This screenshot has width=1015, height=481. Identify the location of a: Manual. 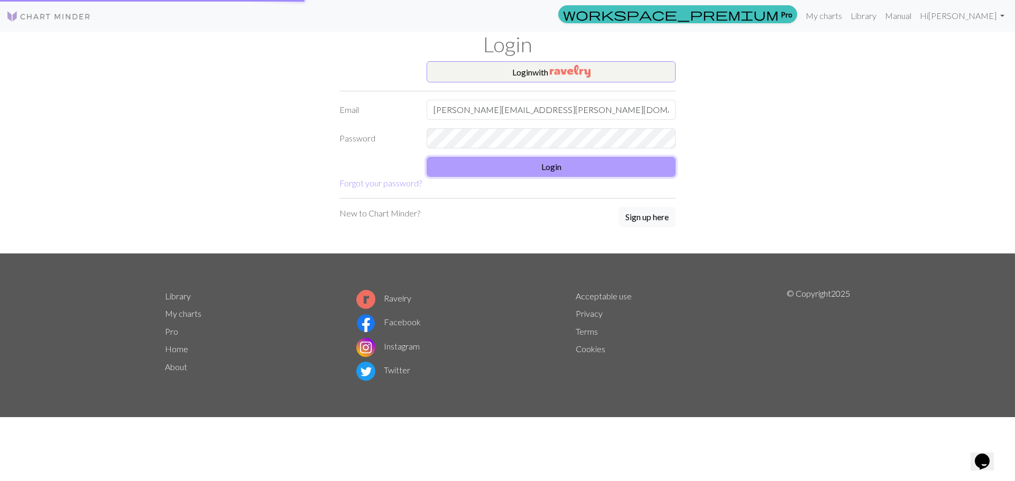
(898, 16).